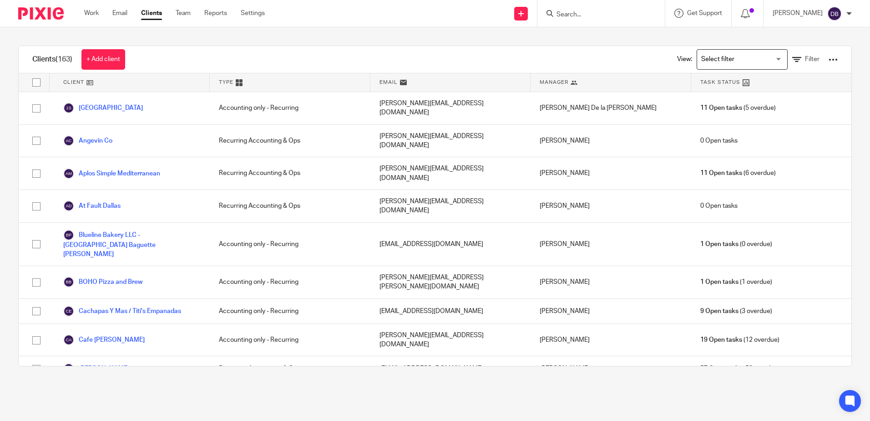  I want to click on span: (5 overdue), so click(738, 108).